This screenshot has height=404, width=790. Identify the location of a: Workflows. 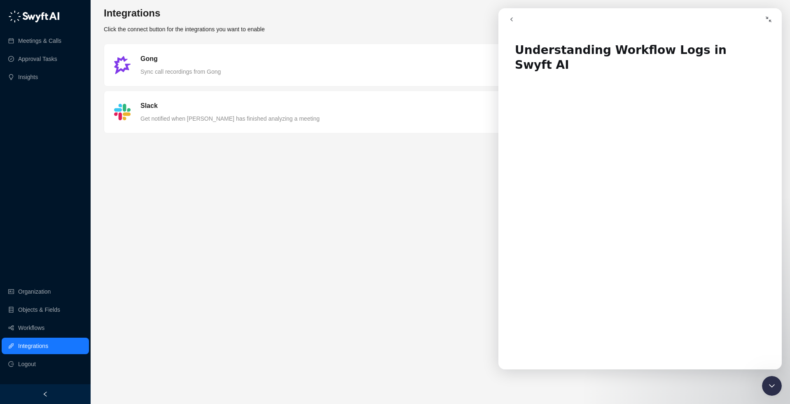
(31, 328).